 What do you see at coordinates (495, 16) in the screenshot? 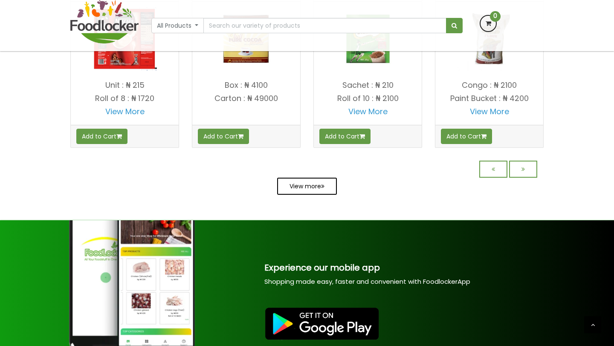
I see `span: 0` at bounding box center [495, 16].